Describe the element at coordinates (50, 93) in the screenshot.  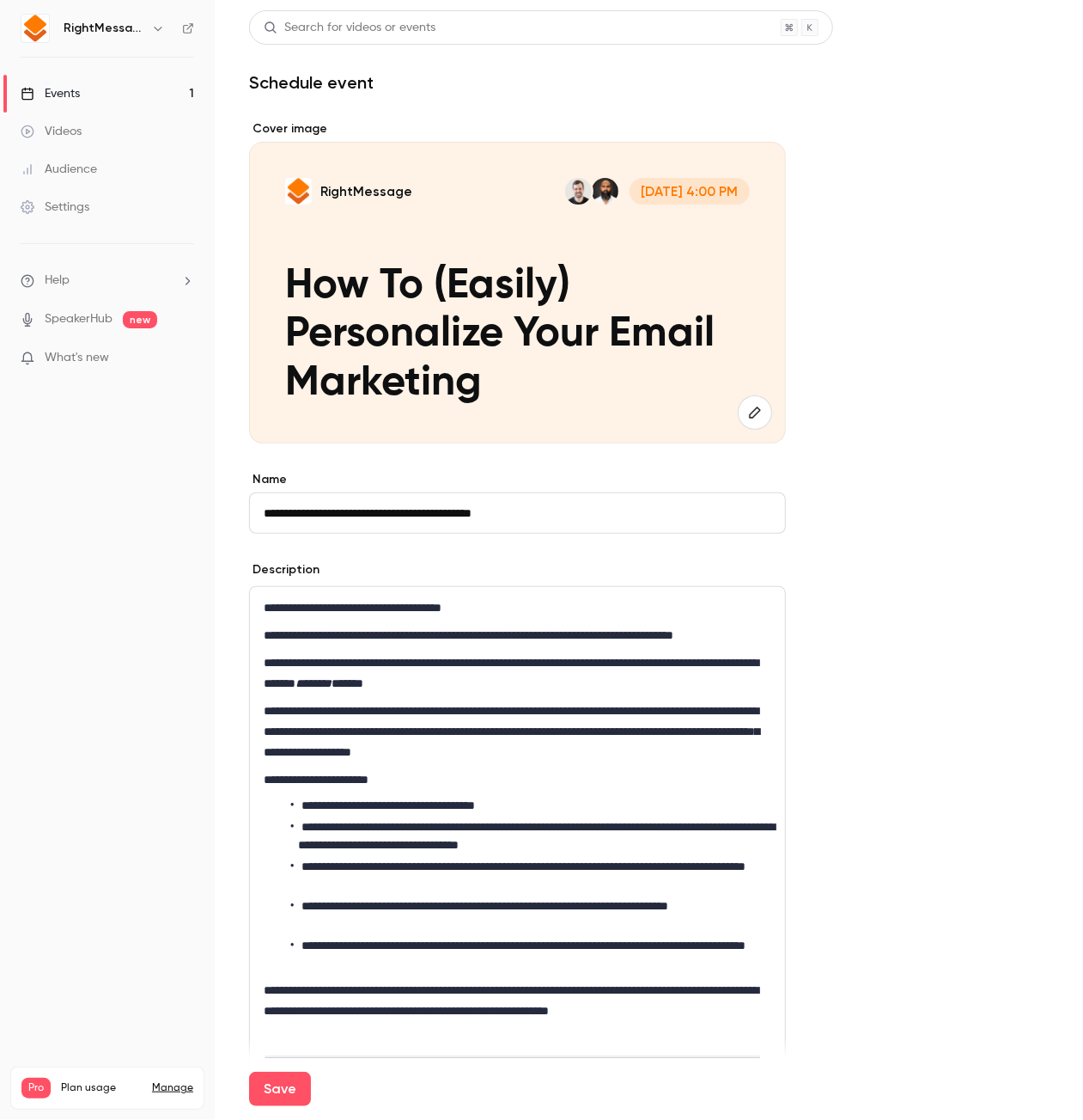
I see `div: Events` at that location.